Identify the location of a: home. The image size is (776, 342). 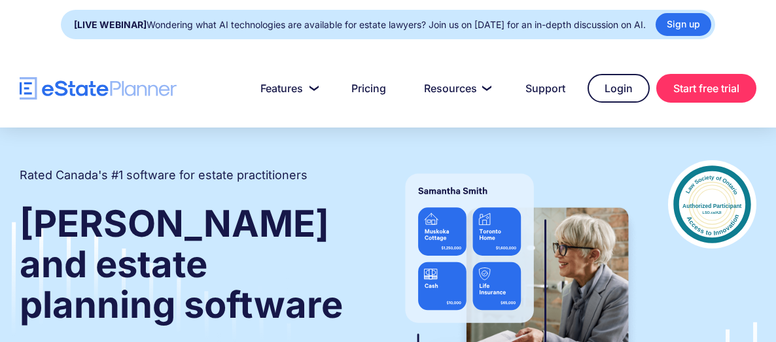
(98, 88).